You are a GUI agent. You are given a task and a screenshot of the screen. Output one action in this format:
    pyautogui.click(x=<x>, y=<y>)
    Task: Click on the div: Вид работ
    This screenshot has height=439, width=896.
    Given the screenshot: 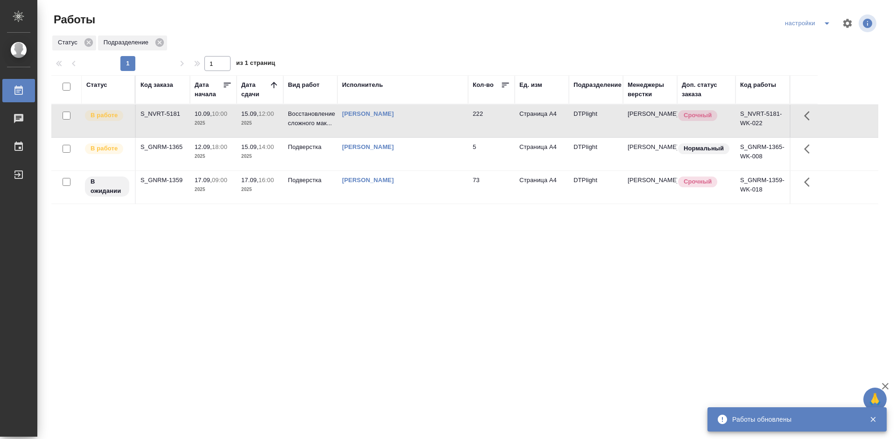 What is the action you would take?
    pyautogui.click(x=304, y=85)
    